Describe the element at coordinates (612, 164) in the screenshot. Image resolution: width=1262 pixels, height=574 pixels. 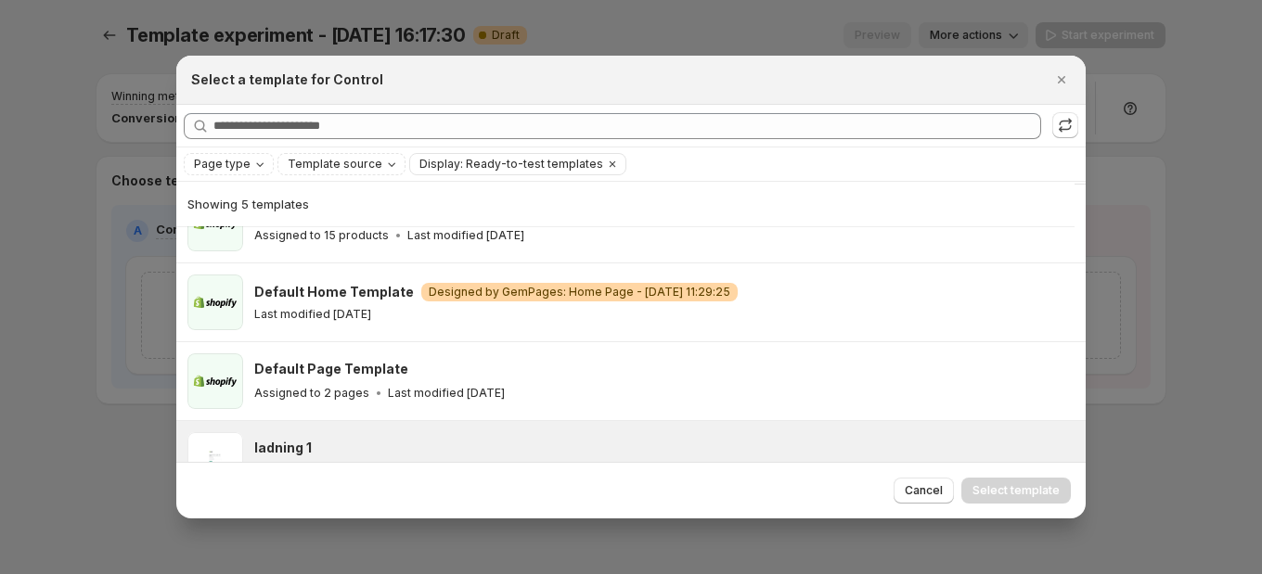
I see `button: Clear` at that location.